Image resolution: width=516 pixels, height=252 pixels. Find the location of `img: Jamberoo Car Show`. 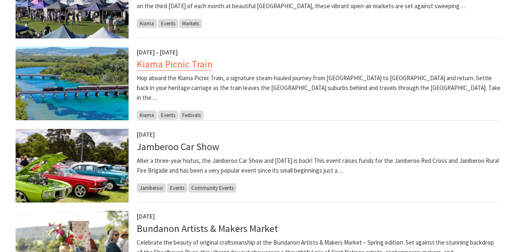

img: Jamberoo Car Show is located at coordinates (72, 166).